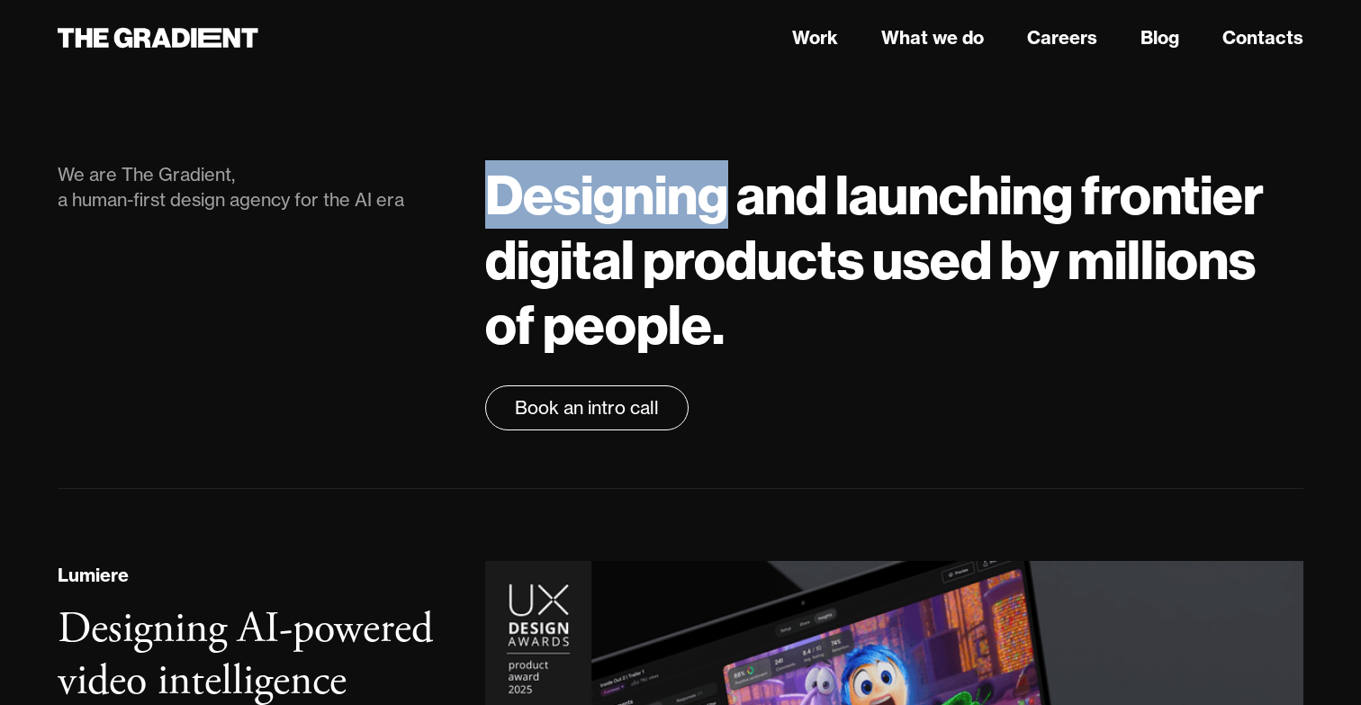 The width and height of the screenshot is (1361, 705). I want to click on a: Contacts, so click(1263, 38).